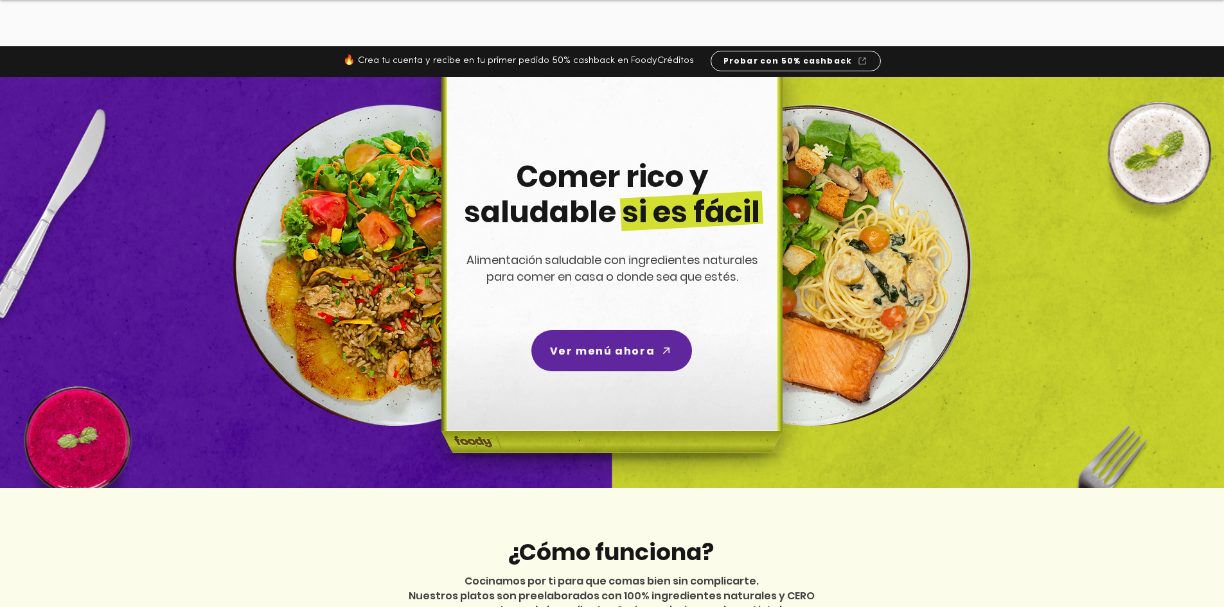  Describe the element at coordinates (610, 283) in the screenshot. I see `img: headline-center-compress.png` at that location.